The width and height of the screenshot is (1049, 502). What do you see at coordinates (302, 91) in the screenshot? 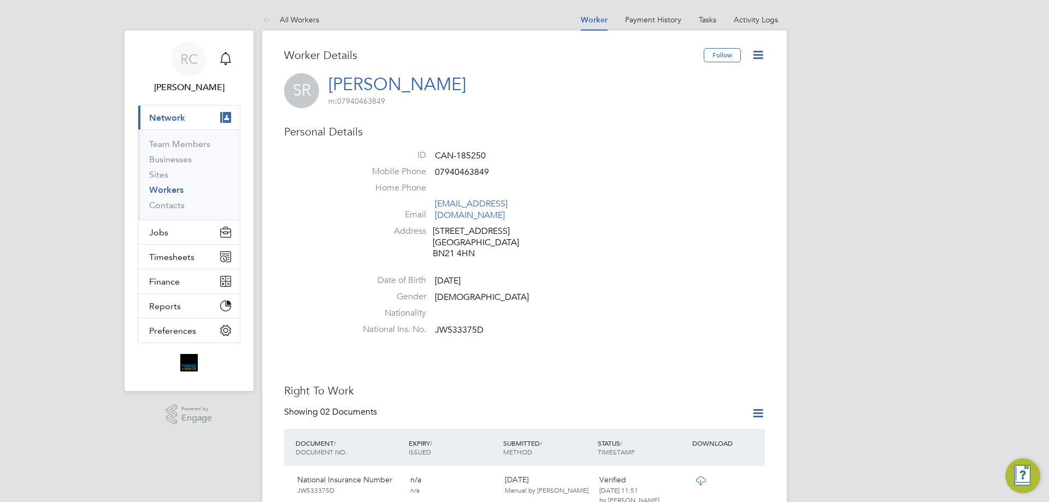
I see `span: SR` at bounding box center [302, 91].